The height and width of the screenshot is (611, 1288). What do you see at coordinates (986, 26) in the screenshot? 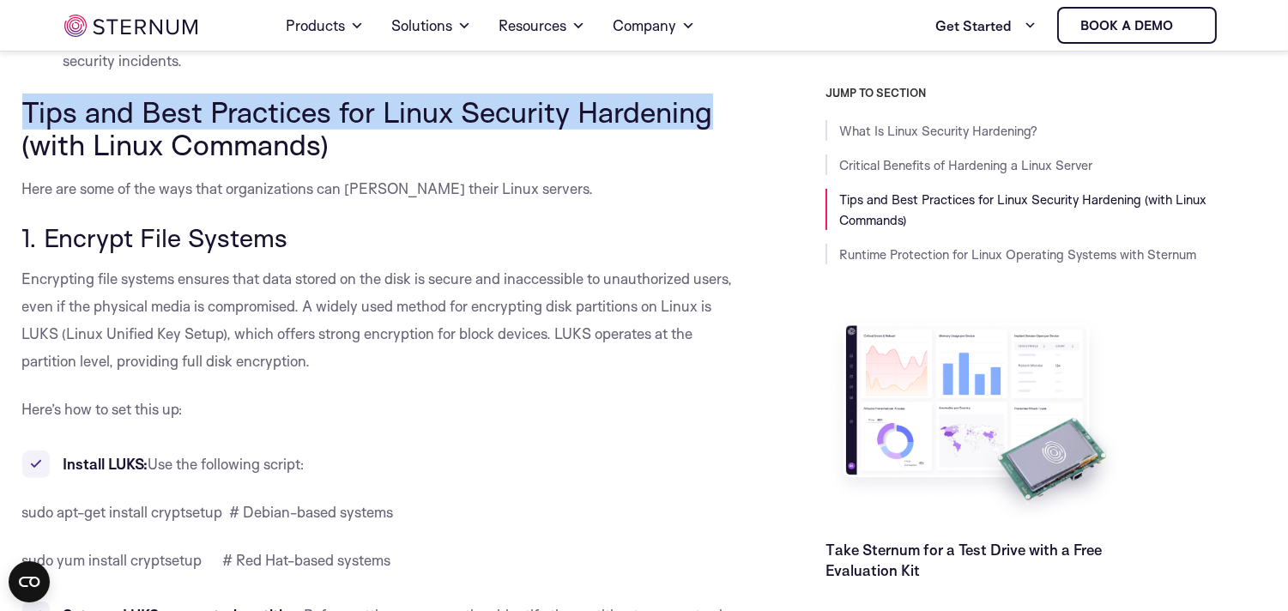
I see `a: Get Started` at bounding box center [986, 26].